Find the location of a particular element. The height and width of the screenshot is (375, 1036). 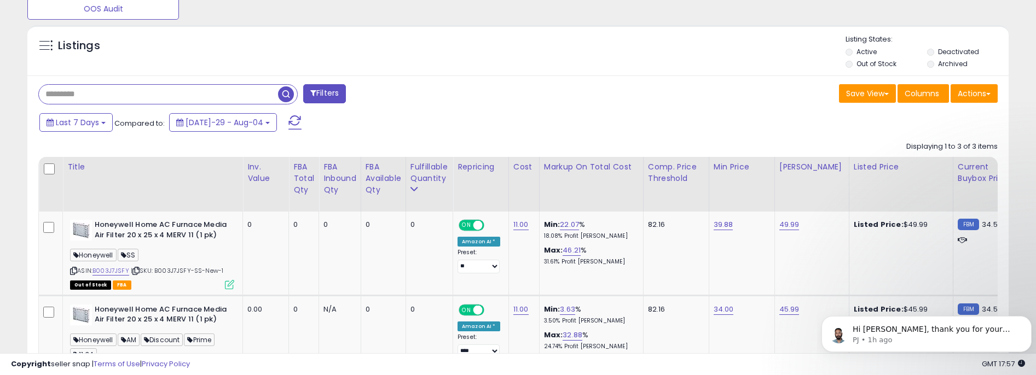

span: Discount is located at coordinates (161, 340).